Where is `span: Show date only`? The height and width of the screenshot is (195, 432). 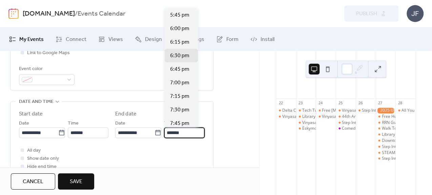
span: Show date only is located at coordinates (43, 159).